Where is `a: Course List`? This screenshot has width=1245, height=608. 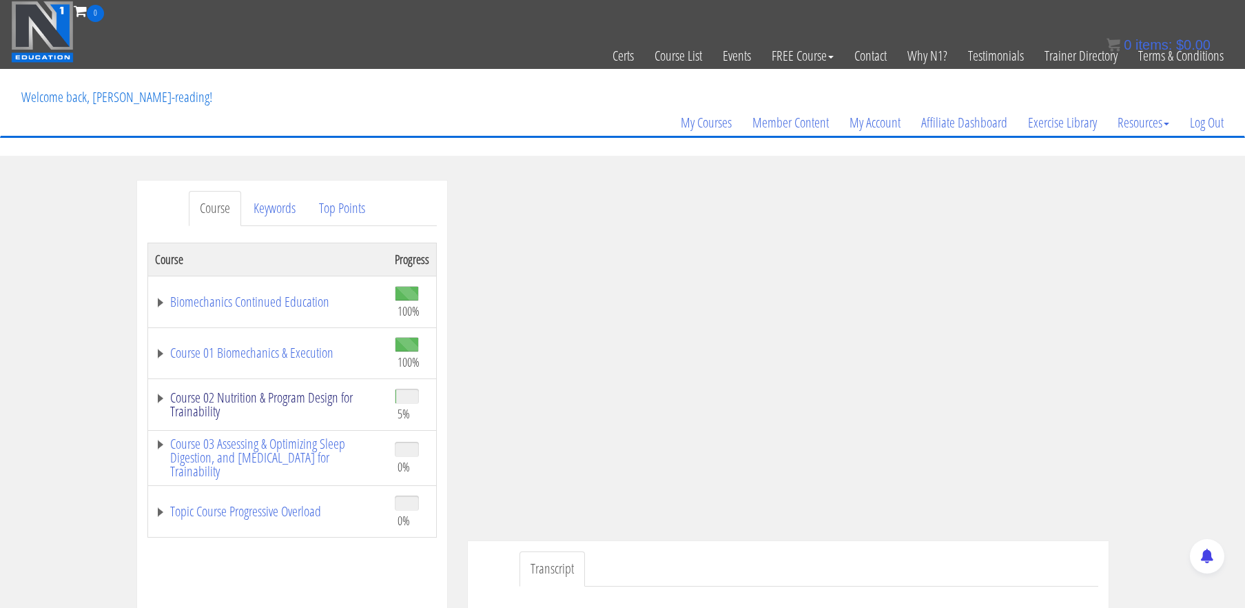
a: Course List is located at coordinates (678, 56).